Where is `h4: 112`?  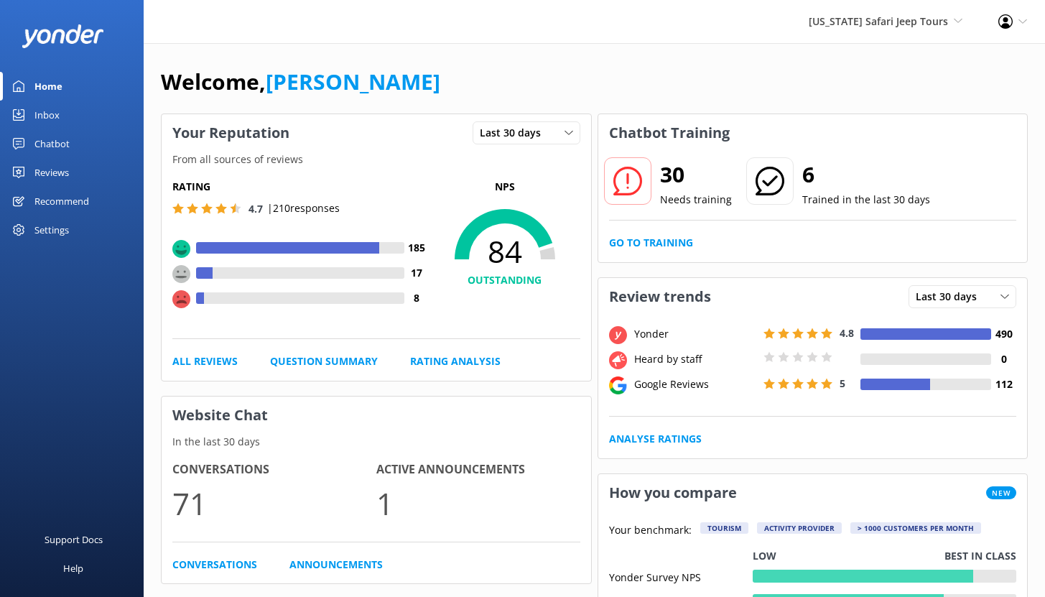 h4: 112 is located at coordinates (1004, 384).